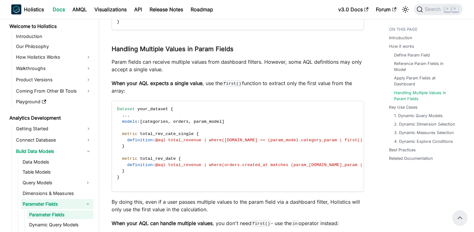 The image size is (474, 232). I want to click on button: Search (Command+K), so click(439, 9).